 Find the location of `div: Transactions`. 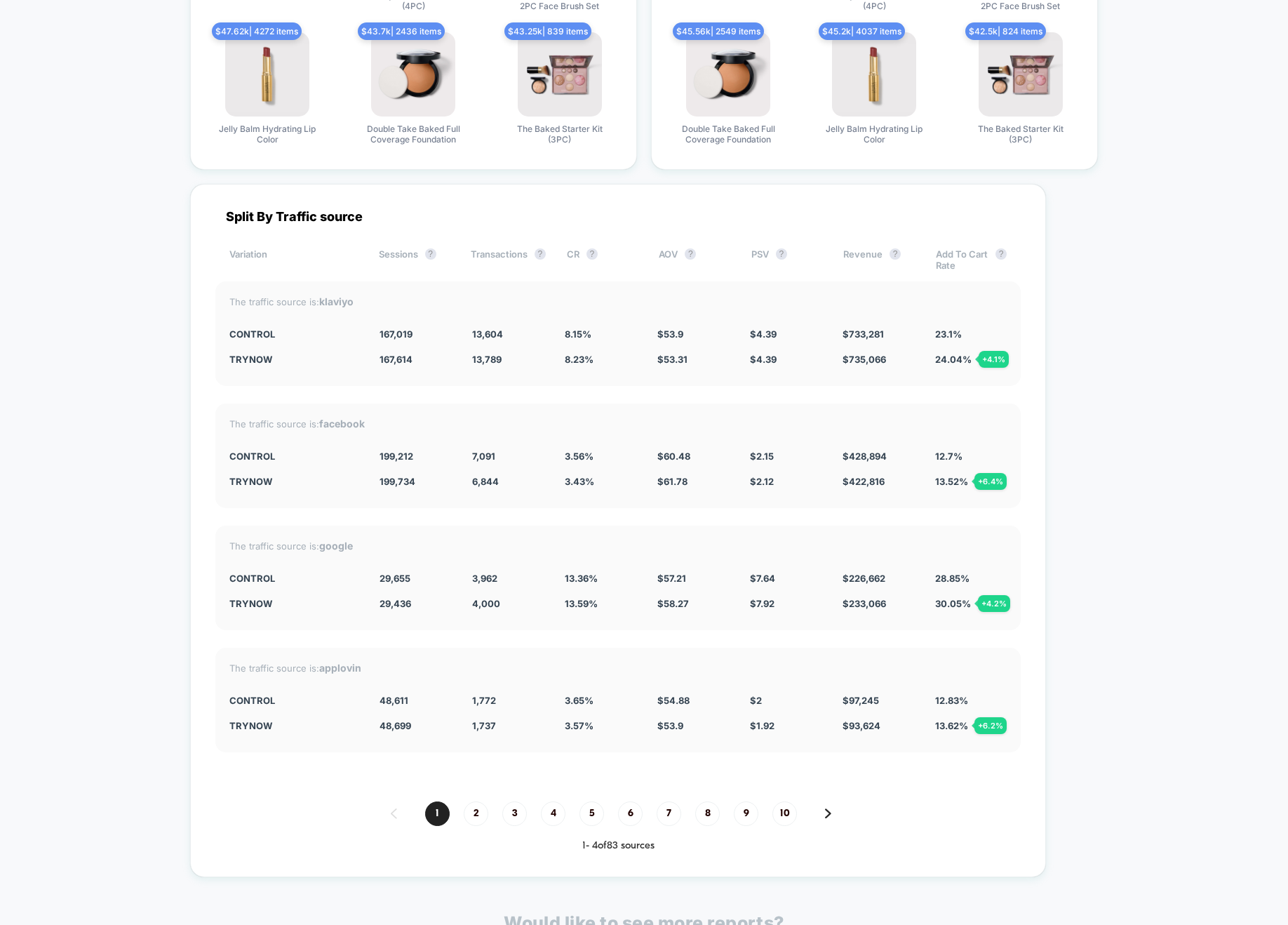

div: Transactions is located at coordinates (508, 260).